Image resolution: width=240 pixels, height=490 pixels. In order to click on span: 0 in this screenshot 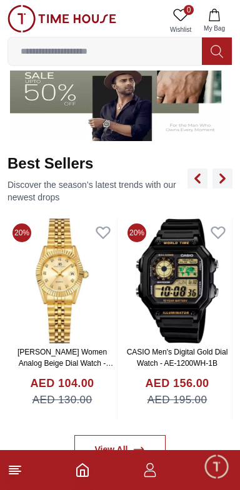, I will do `click(189, 10)`.